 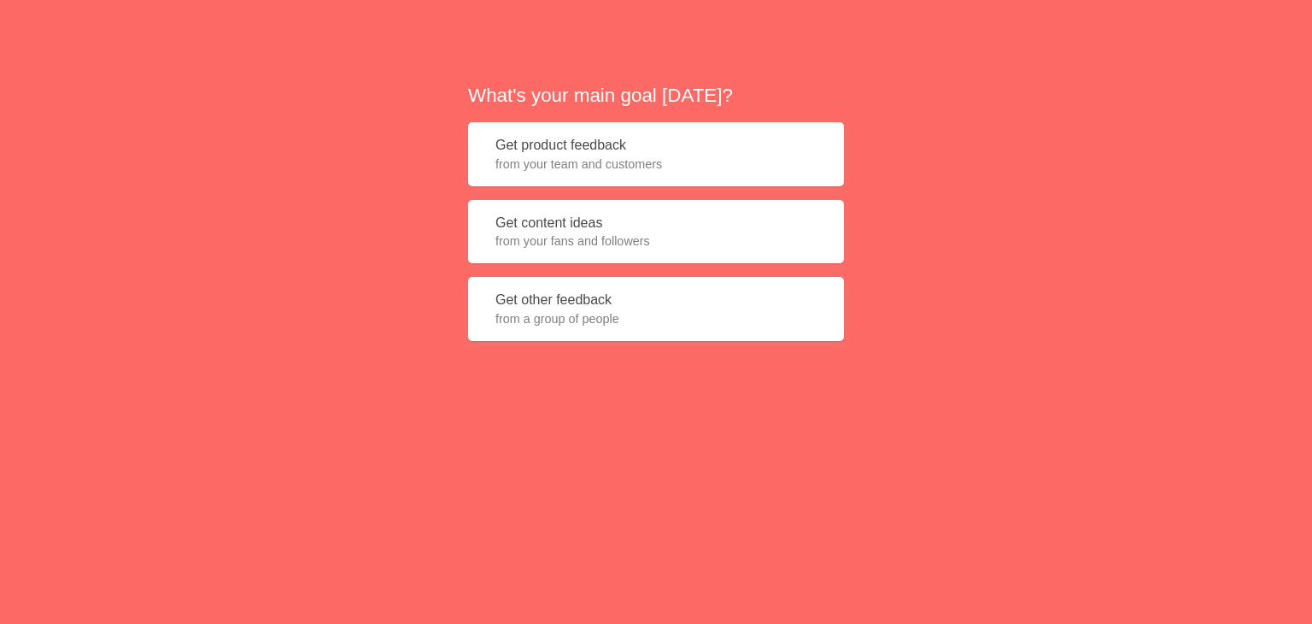 What do you see at coordinates (656, 164) in the screenshot?
I see `span: from your team and customers` at bounding box center [656, 164].